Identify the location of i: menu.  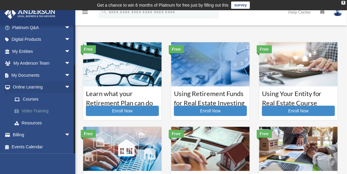
(85, 12).